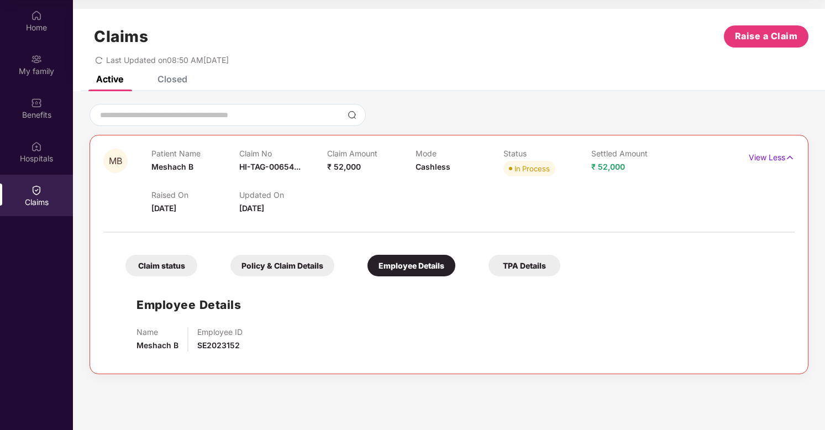  What do you see at coordinates (220, 331) in the screenshot?
I see `p: Employee ID` at bounding box center [220, 331].